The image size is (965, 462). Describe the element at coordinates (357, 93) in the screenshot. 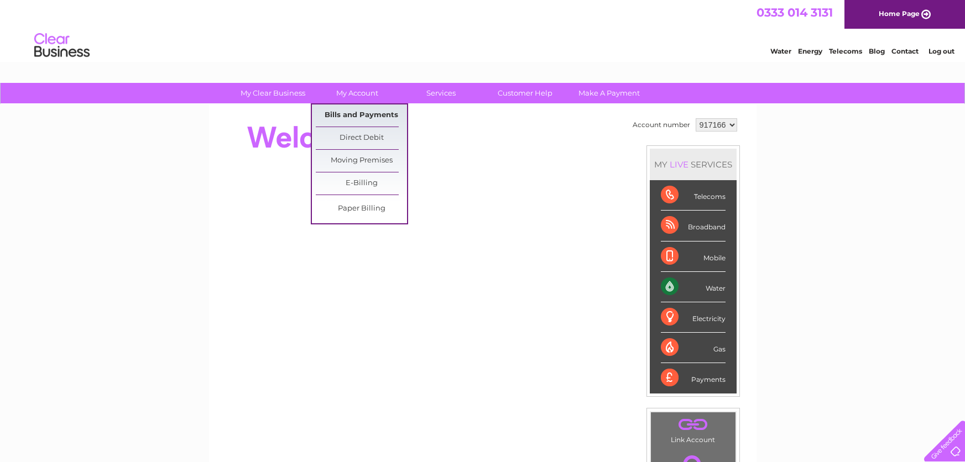

I see `a: My Account` at that location.